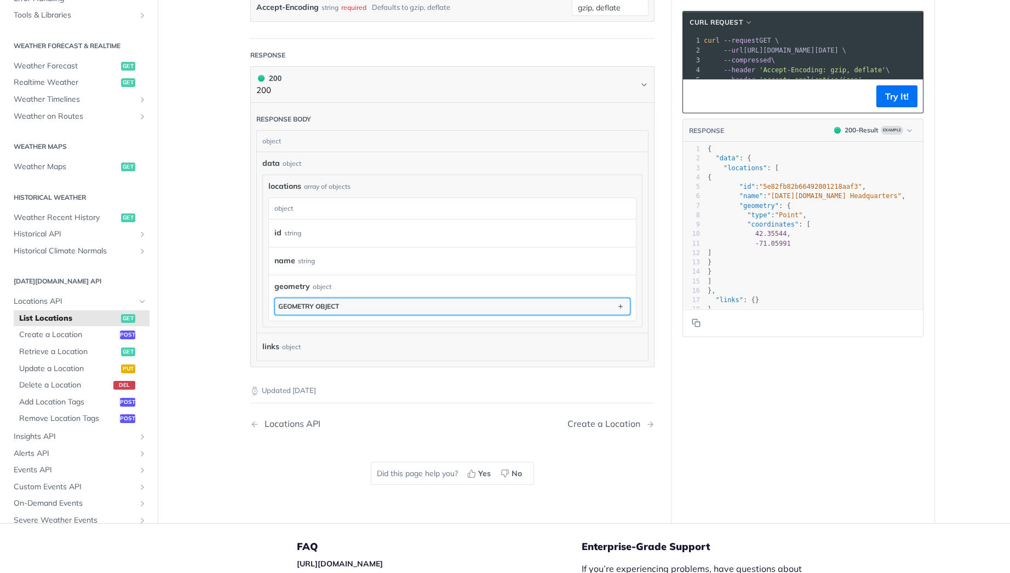 This screenshot has width=1010, height=573. Describe the element at coordinates (691, 253) in the screenshot. I see `div: 12` at that location.